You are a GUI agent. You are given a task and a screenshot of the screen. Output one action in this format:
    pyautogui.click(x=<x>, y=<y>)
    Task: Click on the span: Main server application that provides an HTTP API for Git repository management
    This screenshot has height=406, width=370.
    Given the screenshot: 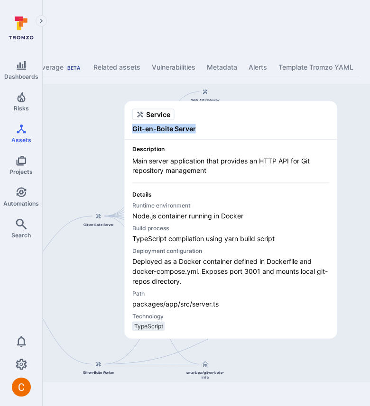 What is the action you would take?
    pyautogui.click(x=231, y=166)
    